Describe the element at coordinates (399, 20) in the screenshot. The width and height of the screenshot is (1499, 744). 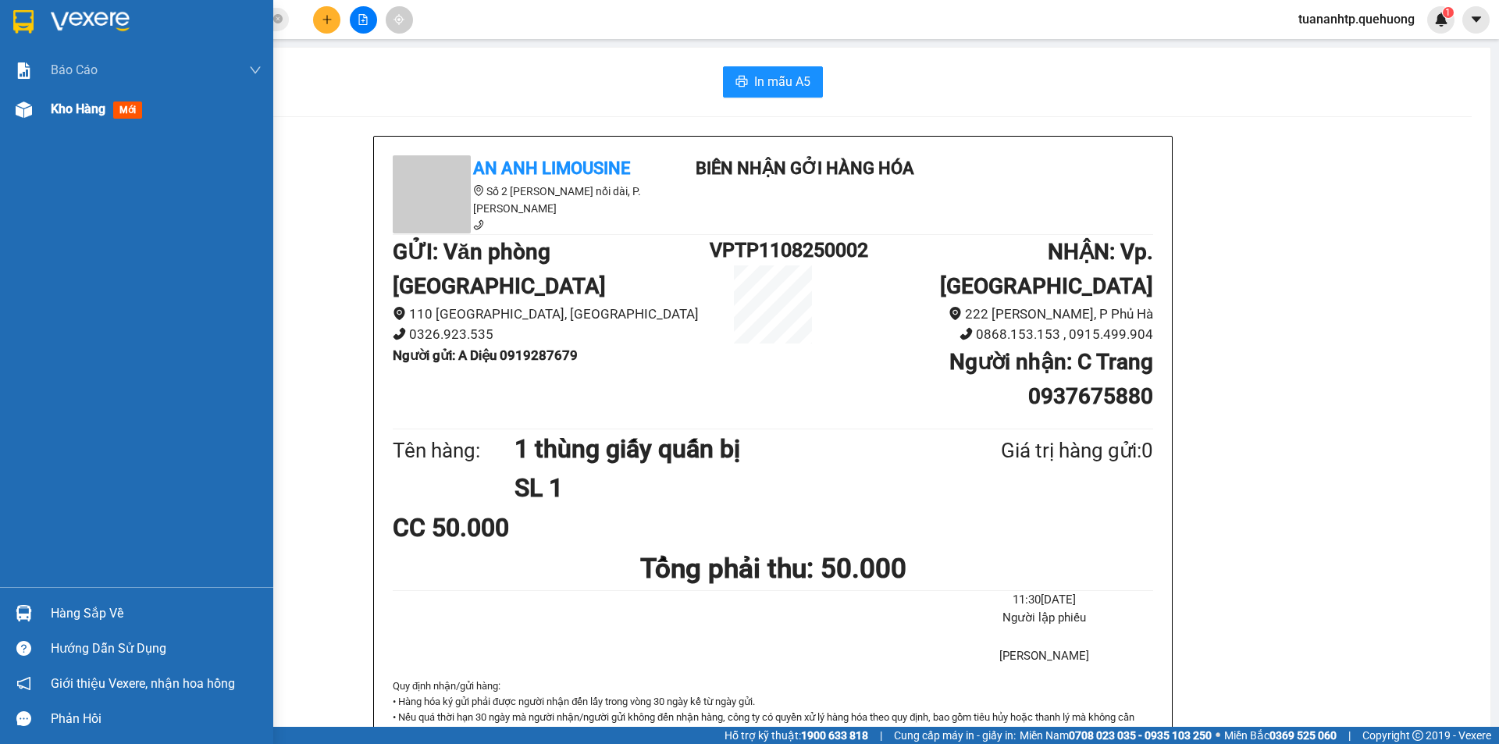
I see `span: aim` at that location.